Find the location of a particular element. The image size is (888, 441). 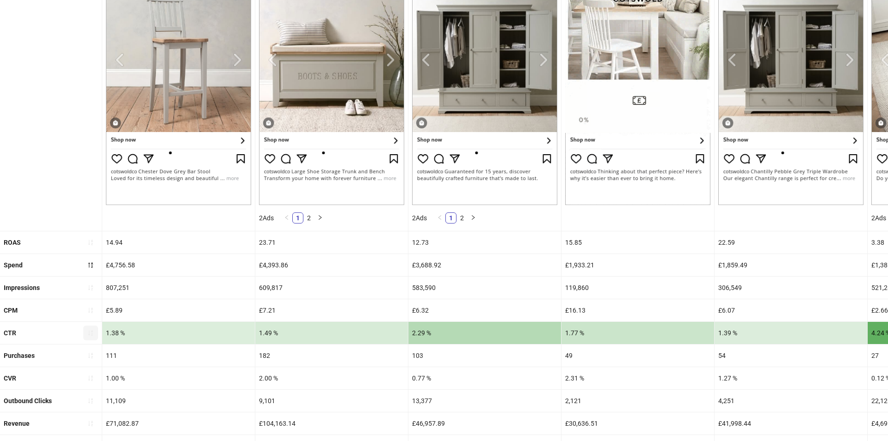

div: £7.21 is located at coordinates (331, 311).